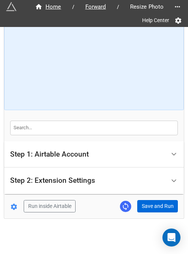 Image resolution: width=188 pixels, height=254 pixels. I want to click on button: Save and Run, so click(157, 207).